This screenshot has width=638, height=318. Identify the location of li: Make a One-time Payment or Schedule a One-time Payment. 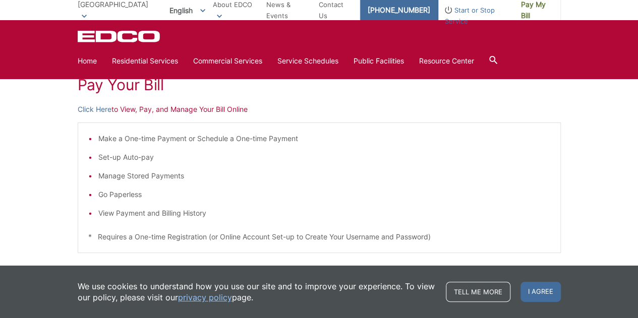
(324, 139).